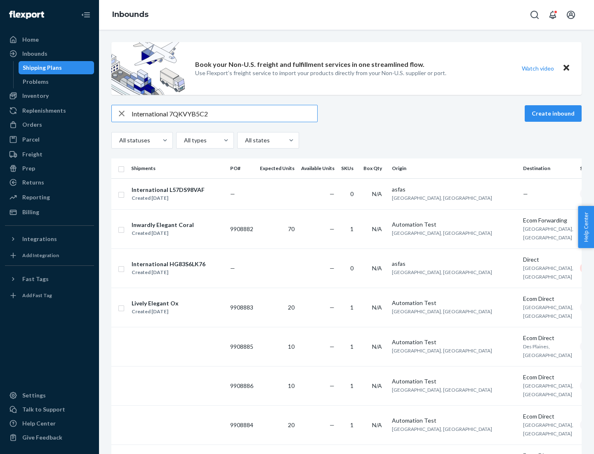 This screenshot has width=594, height=454. Describe the element at coordinates (291, 385) in the screenshot. I see `span: 10` at that location.